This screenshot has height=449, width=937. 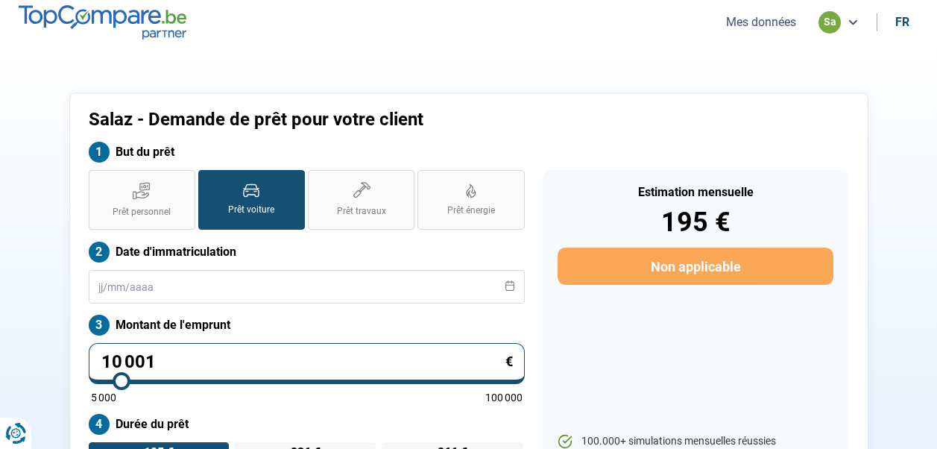 I want to click on img: TopCompare.be, so click(x=102, y=22).